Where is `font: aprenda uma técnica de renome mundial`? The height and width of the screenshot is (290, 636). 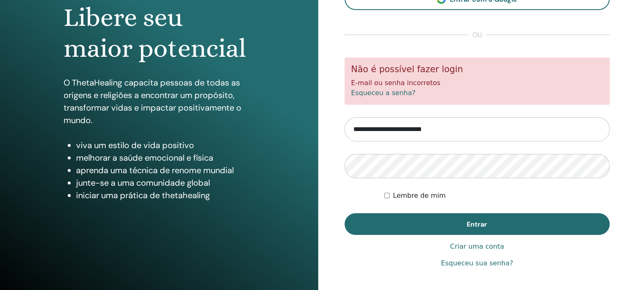 font: aprenda uma técnica de renome mundial is located at coordinates (155, 171).